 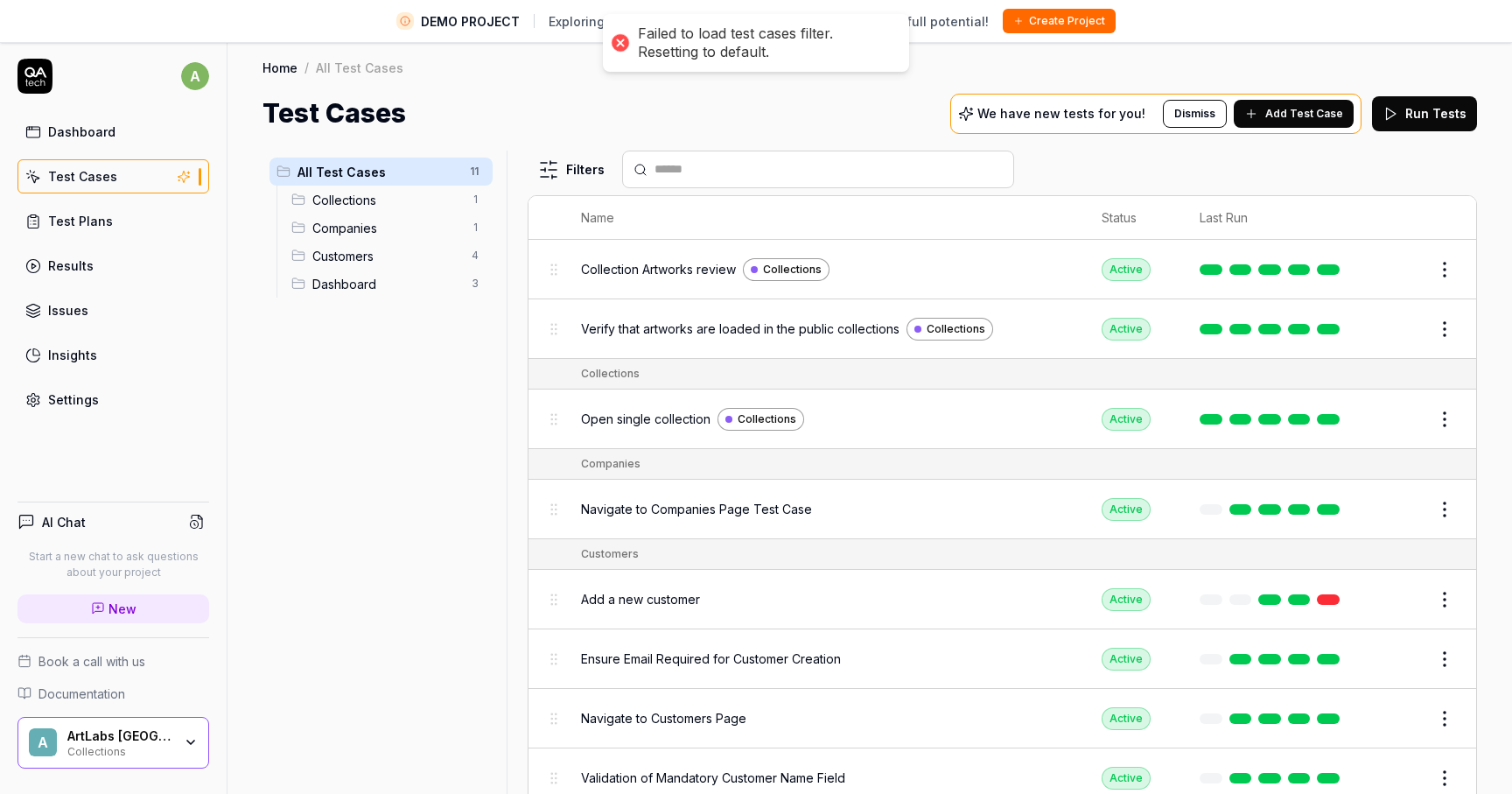 What do you see at coordinates (824, 218) in the screenshot?
I see `th: Name` at bounding box center [824, 218].